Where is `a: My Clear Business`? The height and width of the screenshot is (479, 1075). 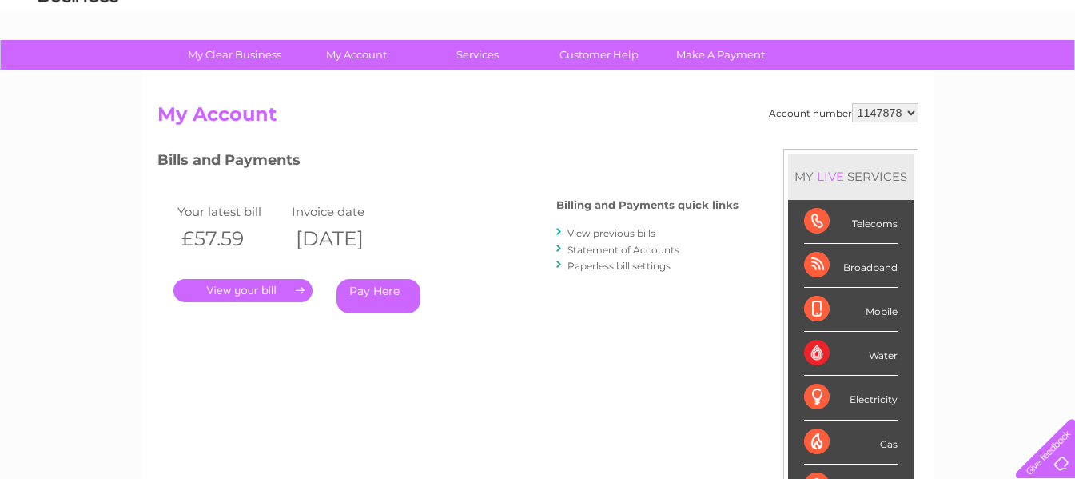 a: My Clear Business is located at coordinates (234, 54).